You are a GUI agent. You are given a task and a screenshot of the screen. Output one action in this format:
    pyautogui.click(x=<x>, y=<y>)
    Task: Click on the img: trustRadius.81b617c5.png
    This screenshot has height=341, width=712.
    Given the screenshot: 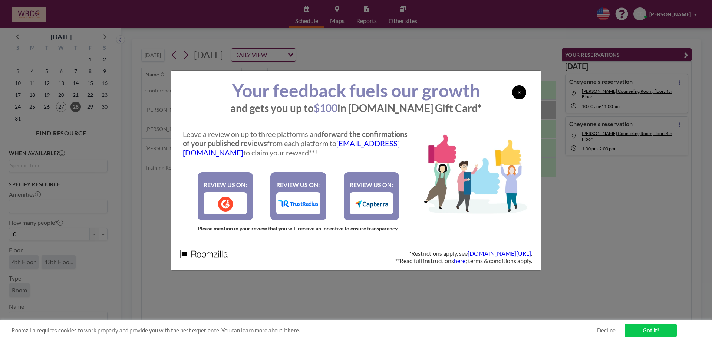 What is the action you would take?
    pyautogui.click(x=298, y=204)
    